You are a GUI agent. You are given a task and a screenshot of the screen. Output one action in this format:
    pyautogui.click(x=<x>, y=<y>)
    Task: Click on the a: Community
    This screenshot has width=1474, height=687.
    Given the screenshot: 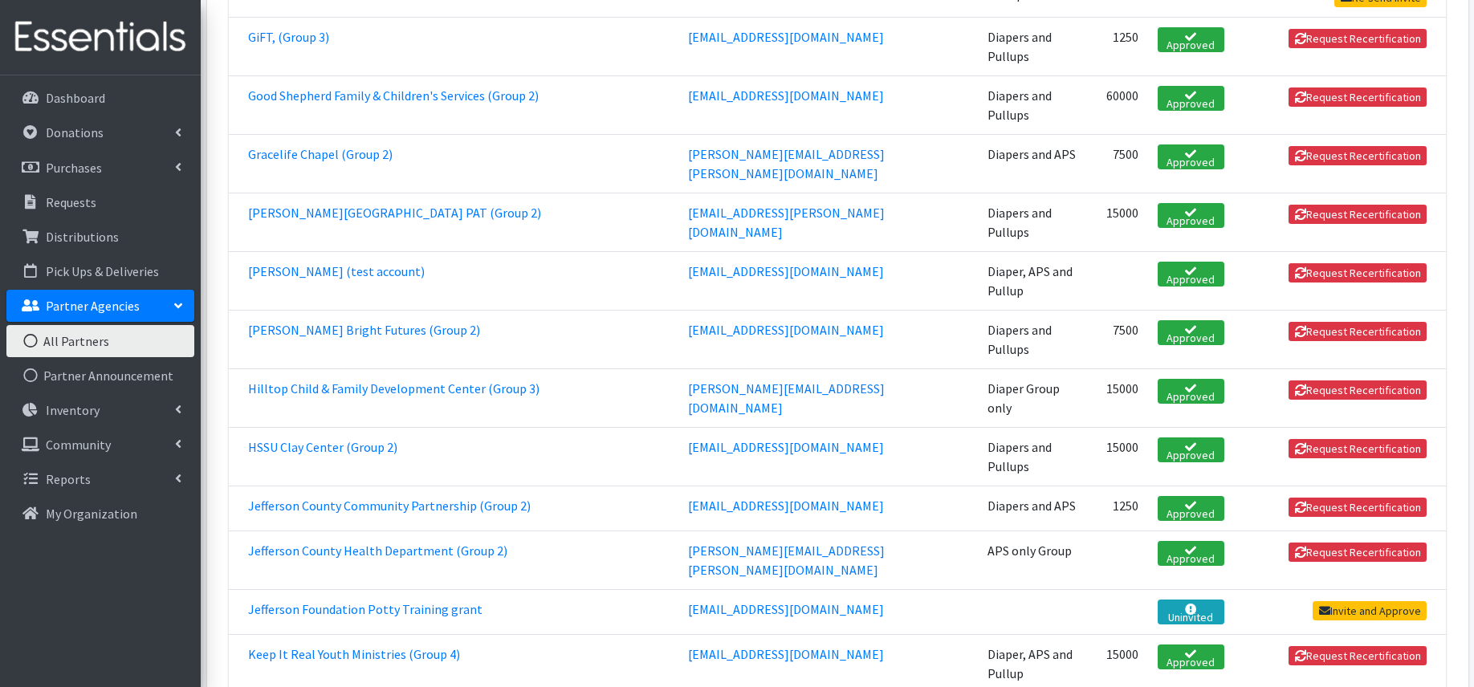 What is the action you would take?
    pyautogui.click(x=100, y=445)
    